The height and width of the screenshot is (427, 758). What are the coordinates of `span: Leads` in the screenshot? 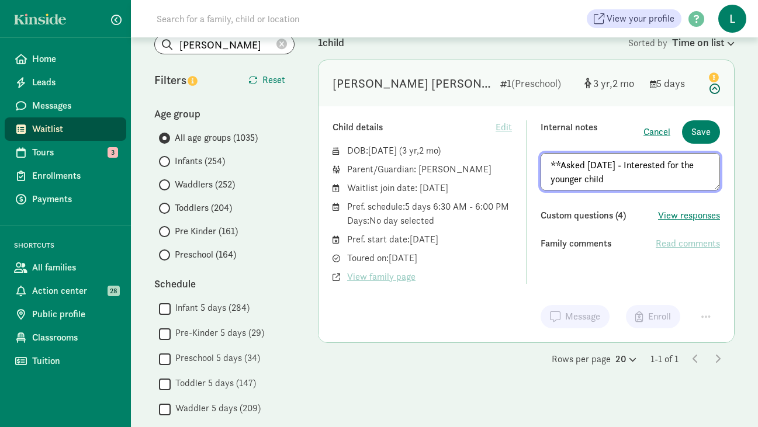 It's located at (74, 82).